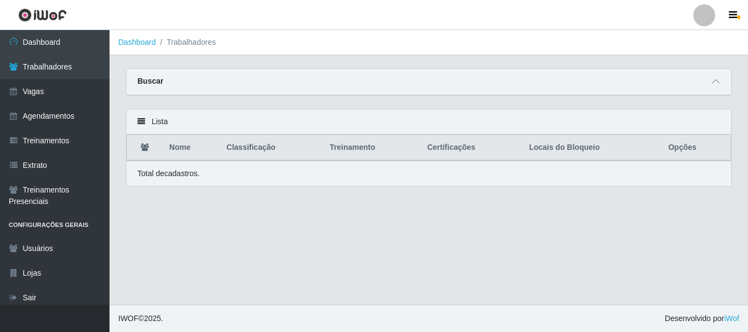 Image resolution: width=748 pixels, height=332 pixels. Describe the element at coordinates (272, 148) in the screenshot. I see `th: Classificação` at that location.